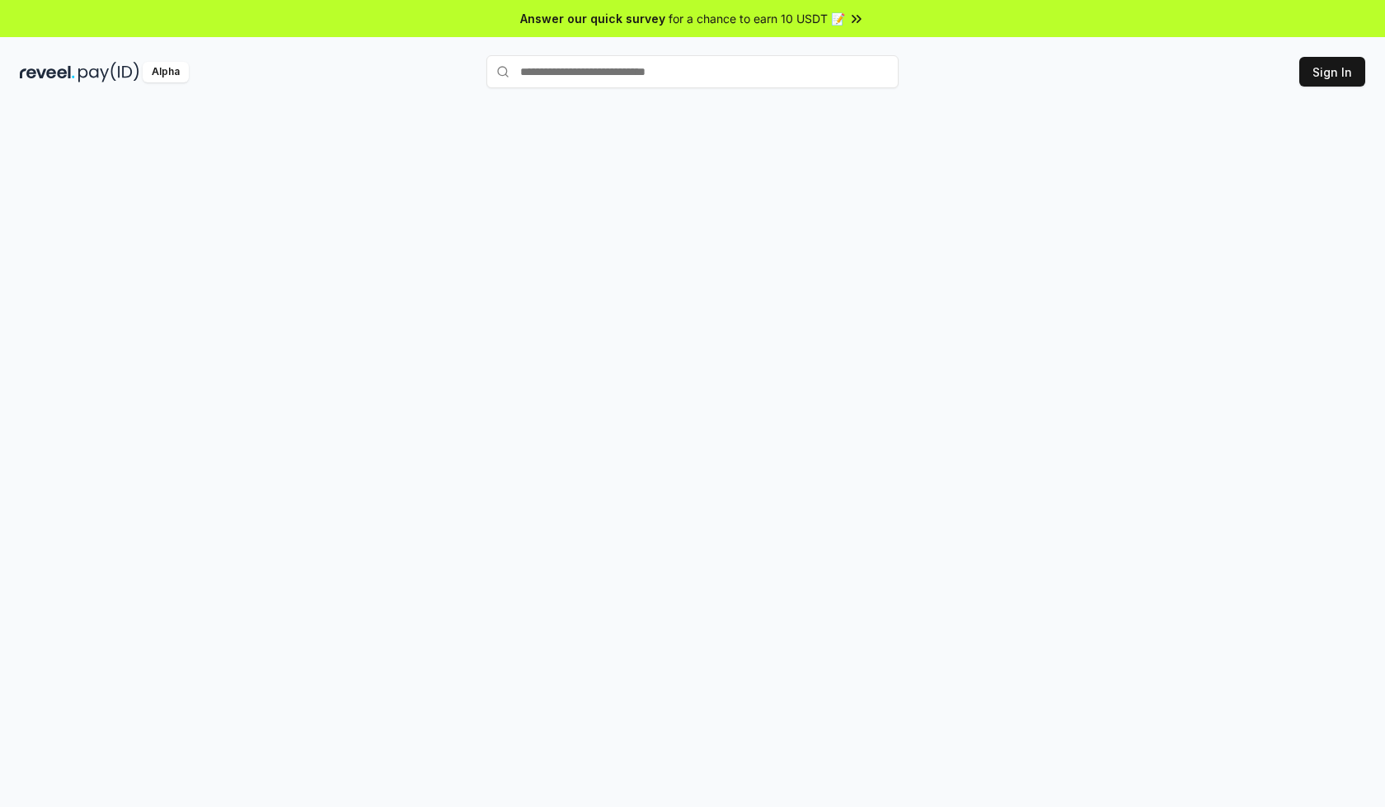 Image resolution: width=1385 pixels, height=807 pixels. Describe the element at coordinates (47, 72) in the screenshot. I see `img: reveel_dark` at that location.